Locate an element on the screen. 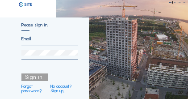 The image size is (188, 99). div: Please sign in. is located at coordinates (50, 27).